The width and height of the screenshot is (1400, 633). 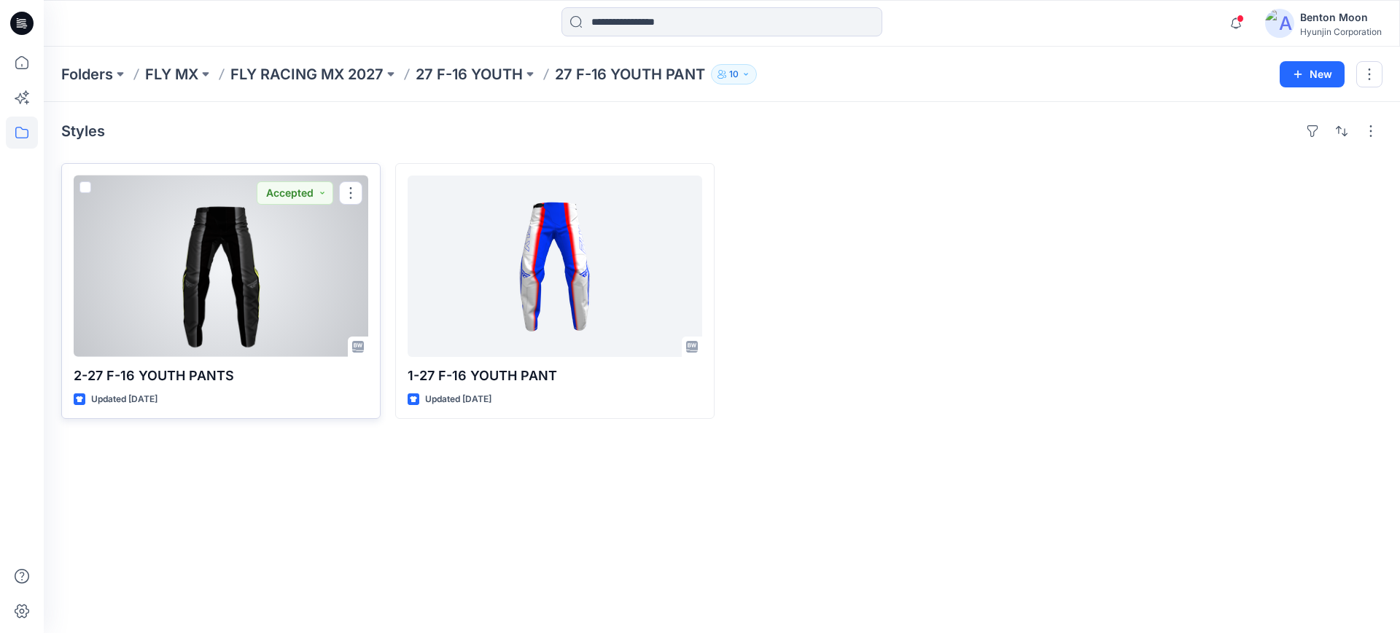 What do you see at coordinates (87, 74) in the screenshot?
I see `a: Folders` at bounding box center [87, 74].